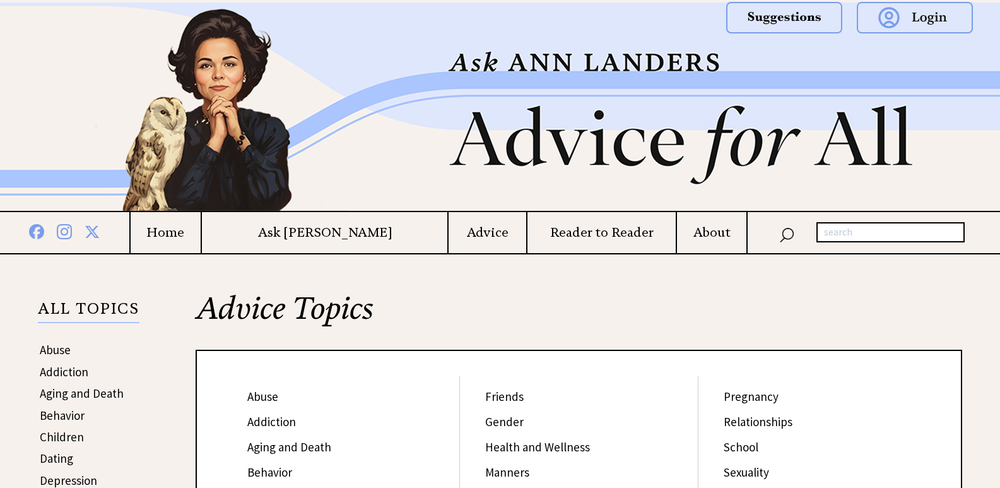 This screenshot has width=1000, height=488. I want to click on a: Manners, so click(507, 472).